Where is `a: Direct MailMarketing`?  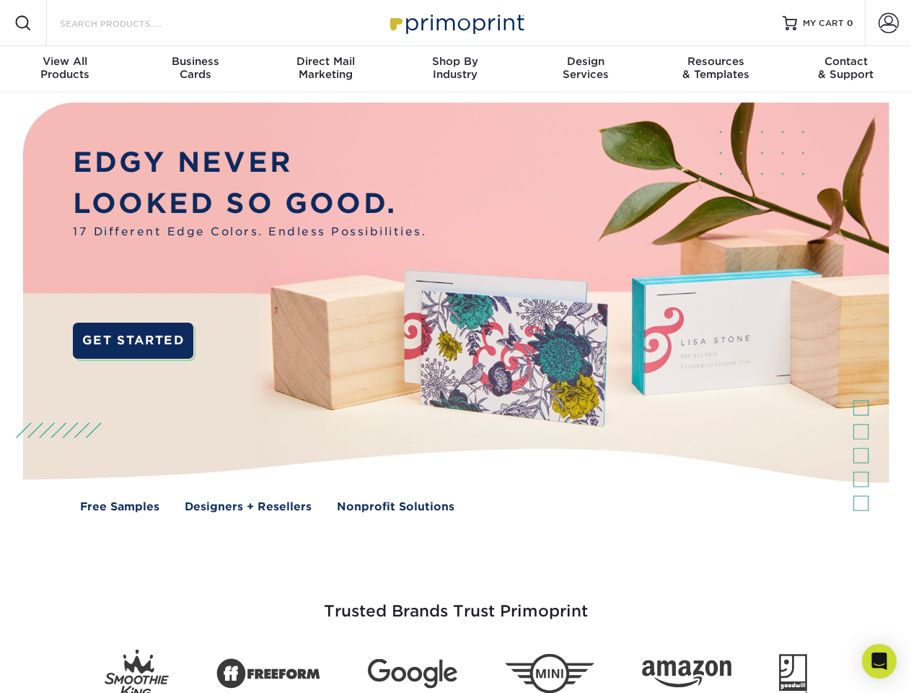 a: Direct MailMarketing is located at coordinates (325, 69).